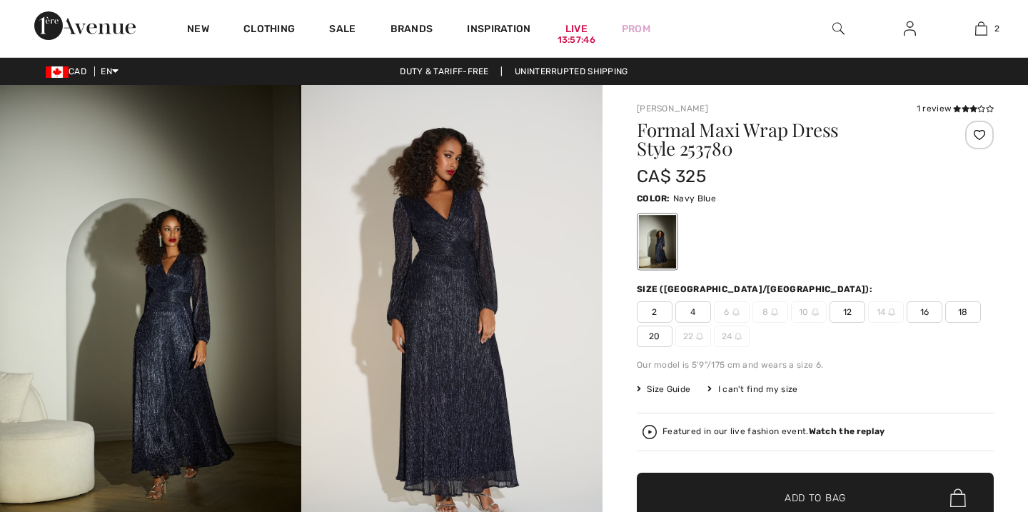  Describe the element at coordinates (636, 29) in the screenshot. I see `a: Prom` at that location.